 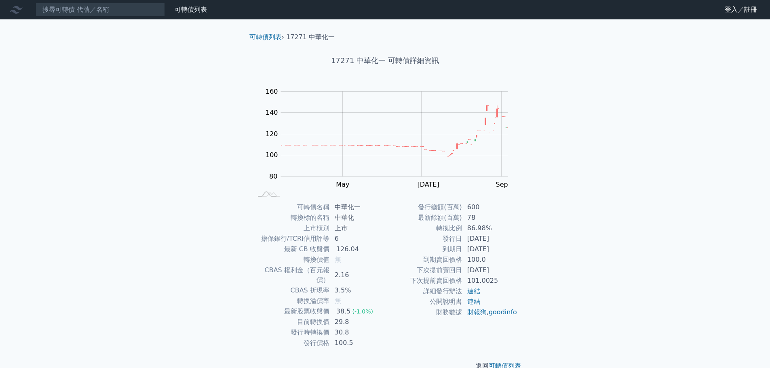 I want to click on td: 可轉債名稱, so click(x=291, y=207).